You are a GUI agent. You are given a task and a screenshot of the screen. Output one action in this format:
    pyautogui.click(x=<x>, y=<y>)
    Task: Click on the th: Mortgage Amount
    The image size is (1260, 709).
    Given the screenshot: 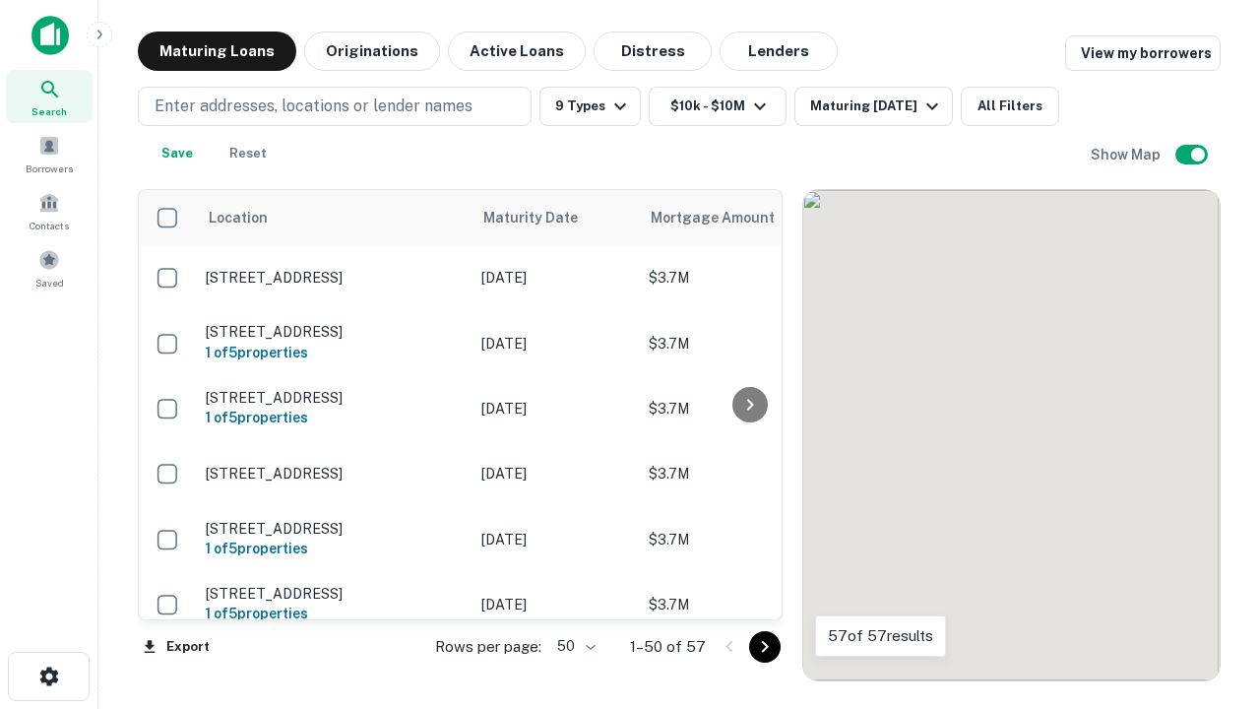 What is the action you would take?
    pyautogui.click(x=747, y=218)
    